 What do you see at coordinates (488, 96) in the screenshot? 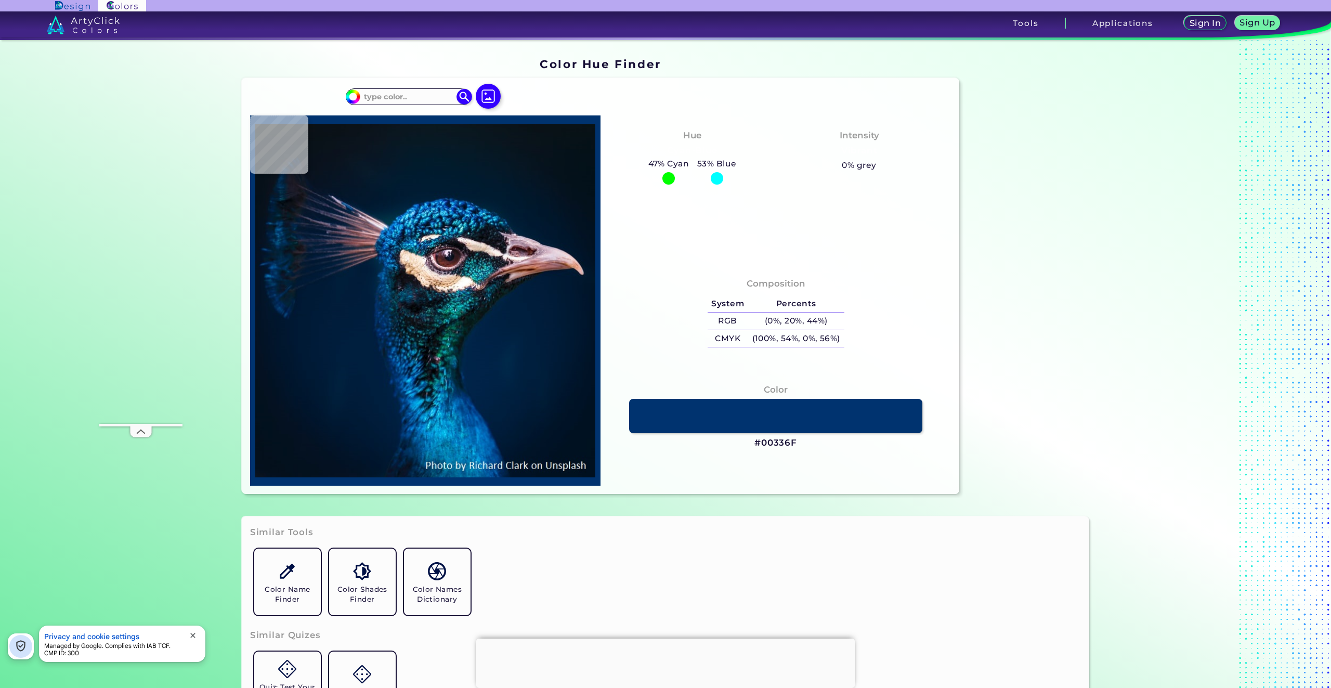
I see `img: icon picture` at bounding box center [488, 96].